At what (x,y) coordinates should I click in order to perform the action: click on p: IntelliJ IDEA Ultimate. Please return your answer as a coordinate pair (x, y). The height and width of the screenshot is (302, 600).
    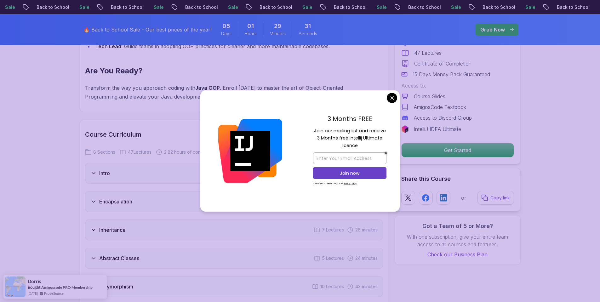
    Looking at the image, I should click on (437, 129).